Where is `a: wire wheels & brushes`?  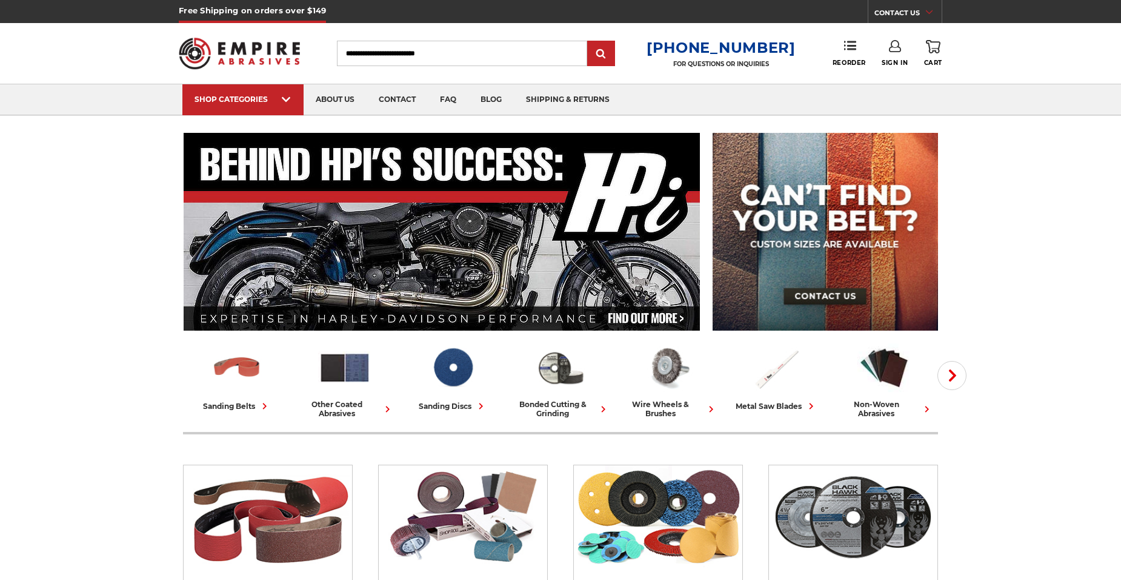 a: wire wheels & brushes is located at coordinates (669, 379).